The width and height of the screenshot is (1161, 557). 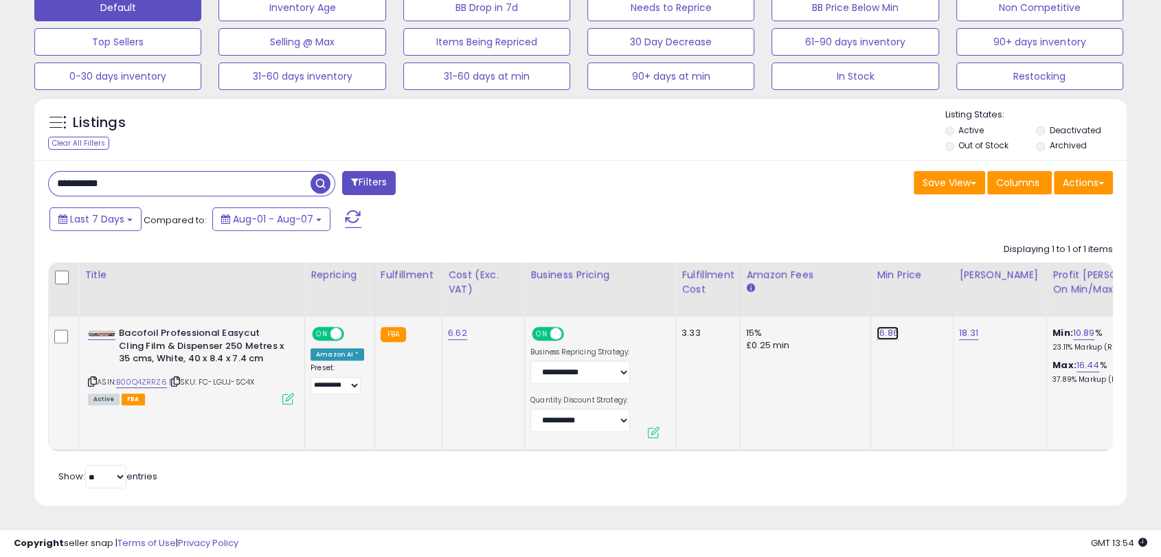 What do you see at coordinates (117, 76) in the screenshot?
I see `button: 0-30 days inventory` at bounding box center [117, 76].